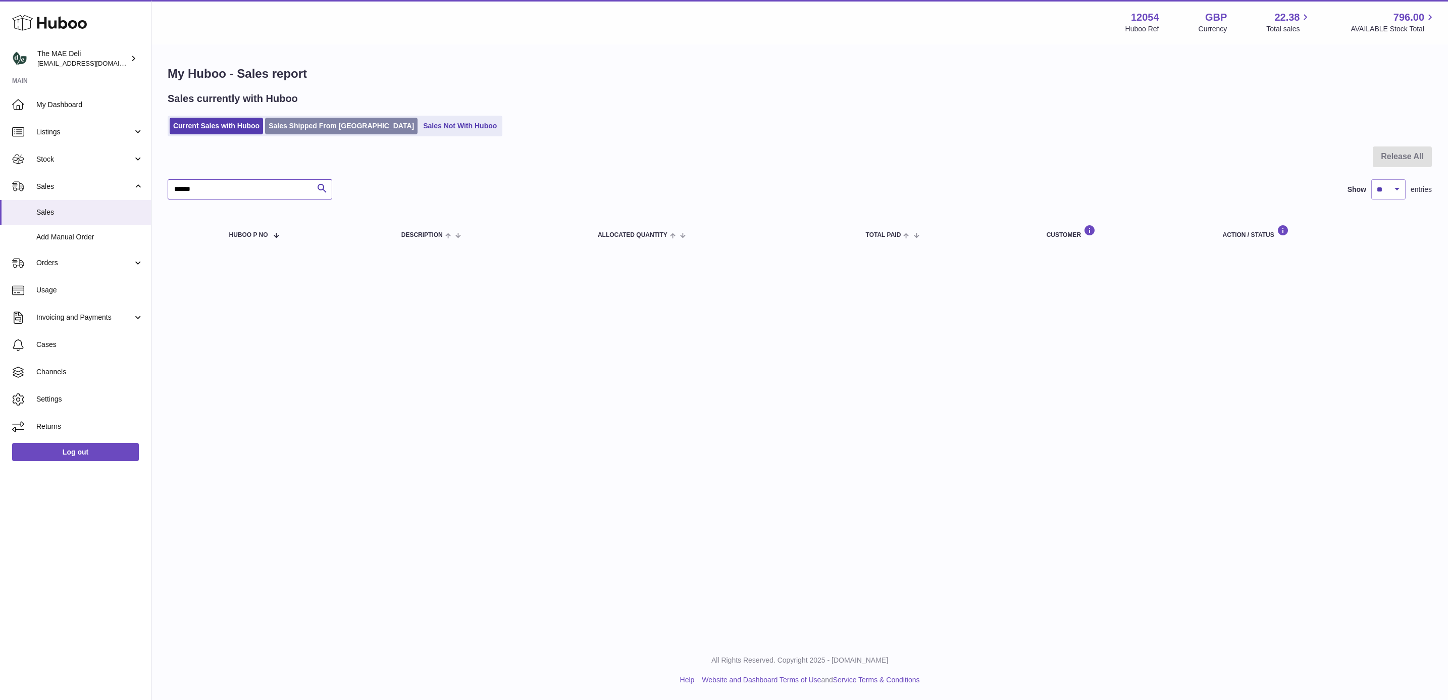  Describe the element at coordinates (809, 679) in the screenshot. I see `li: and` at that location.